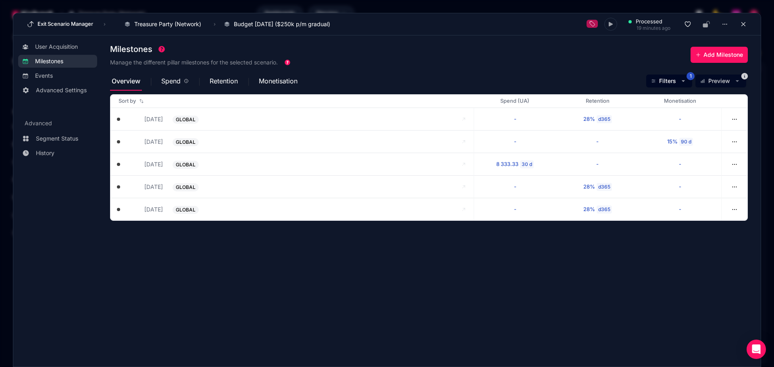 This screenshot has width=774, height=367. What do you see at coordinates (194, 62) in the screenshot?
I see `h3: Manage the different pillar milestones for the selected scenario.` at bounding box center [194, 62].